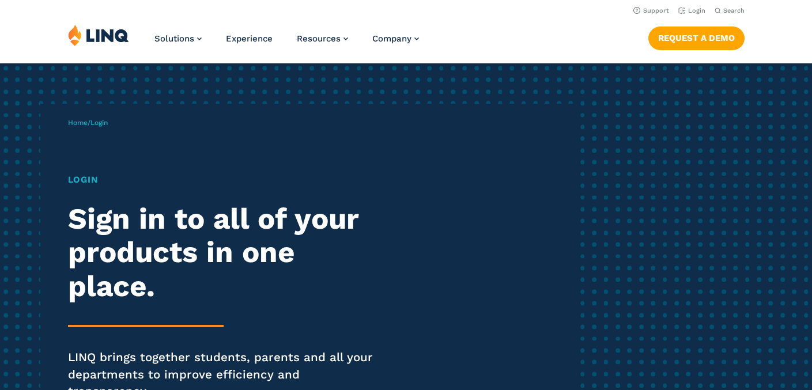 The height and width of the screenshot is (390, 812). Describe the element at coordinates (224, 252) in the screenshot. I see `h2: Sign in to all of your products in one place.` at that location.